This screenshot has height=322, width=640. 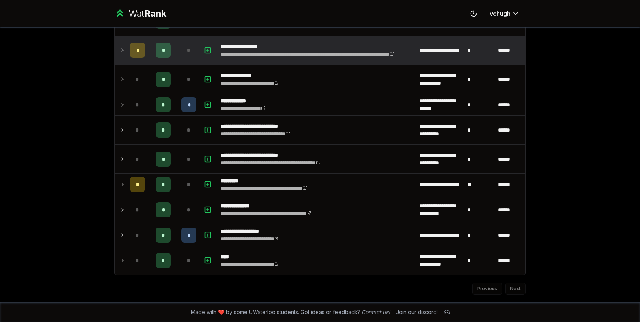 What do you see at coordinates (147, 14) in the screenshot?
I see `div: Wat` at bounding box center [147, 14].